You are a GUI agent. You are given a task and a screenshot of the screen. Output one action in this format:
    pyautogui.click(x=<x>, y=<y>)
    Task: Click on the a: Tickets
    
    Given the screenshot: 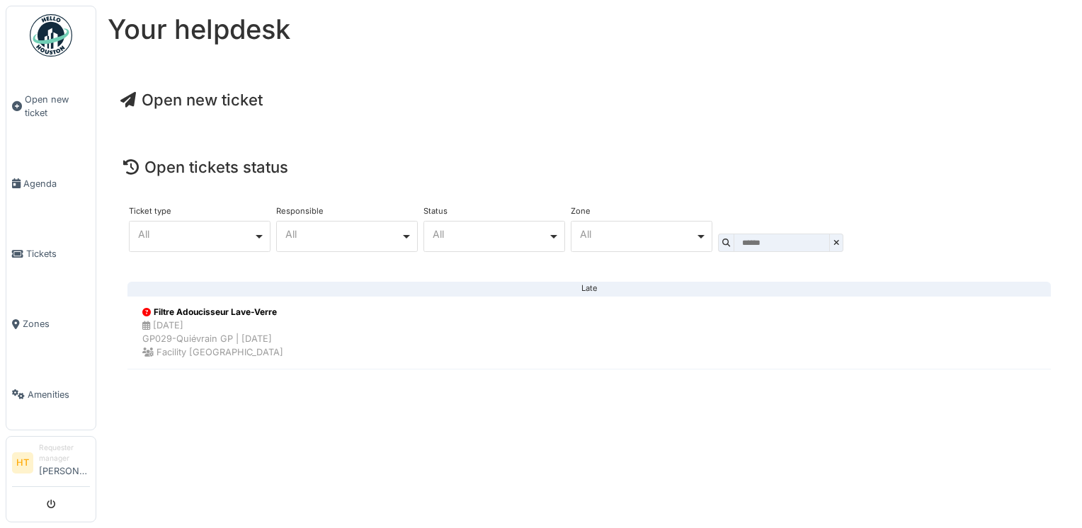 What is the action you would take?
    pyautogui.click(x=51, y=254)
    